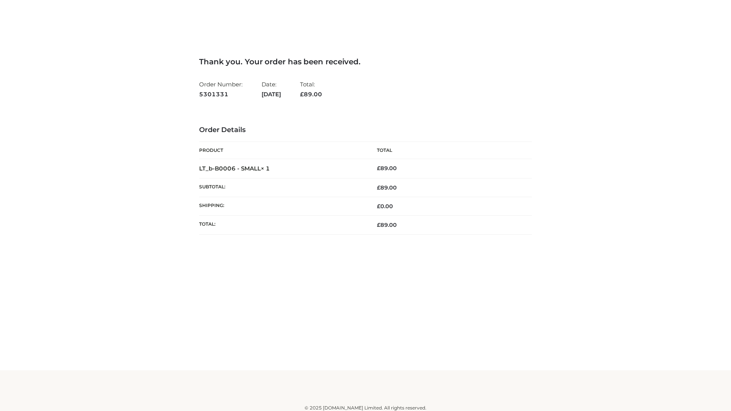 Image resolution: width=731 pixels, height=411 pixels. What do you see at coordinates (265, 168) in the screenshot?
I see `strong: × 1` at bounding box center [265, 168].